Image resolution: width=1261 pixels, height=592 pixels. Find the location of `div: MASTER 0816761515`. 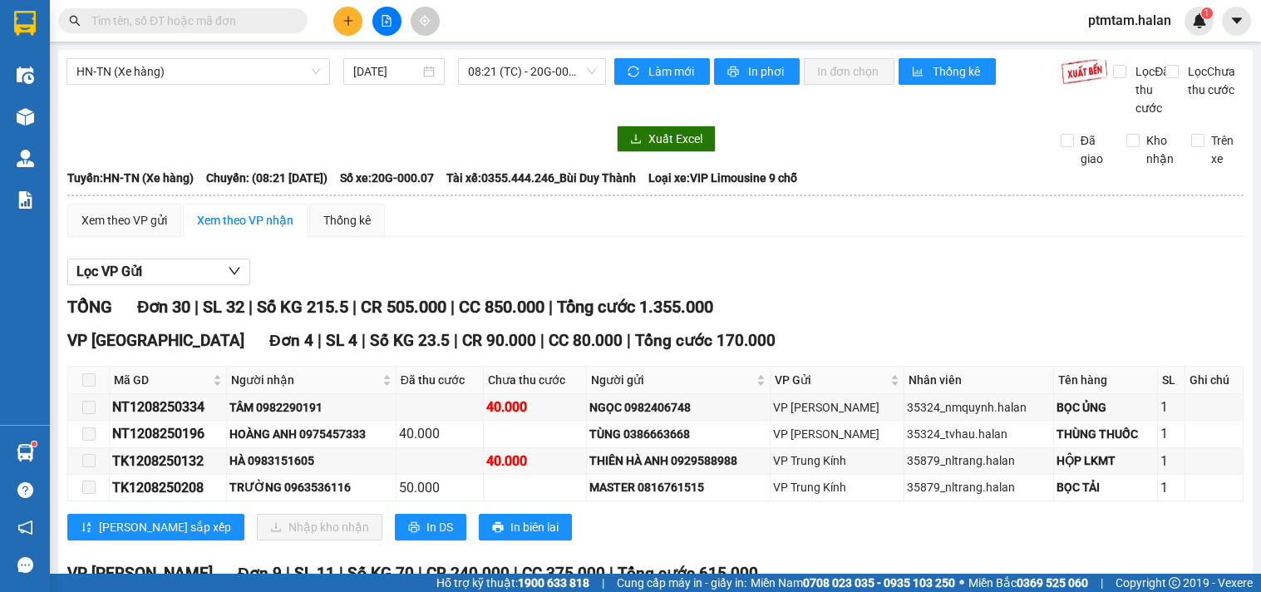

div: MASTER 0816761515 is located at coordinates (678, 487).